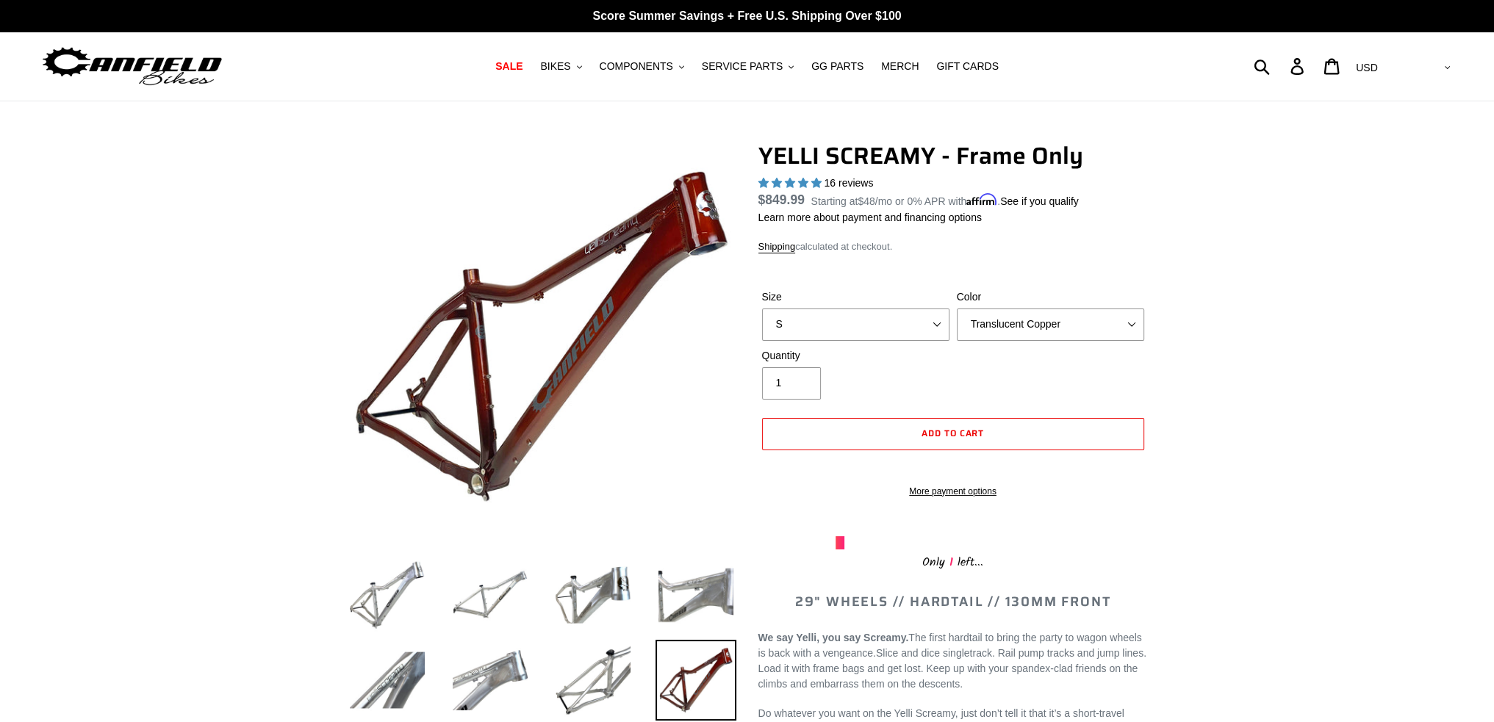 This screenshot has width=1494, height=722. I want to click on b: We say Yelli, you say Screamy., so click(833, 638).